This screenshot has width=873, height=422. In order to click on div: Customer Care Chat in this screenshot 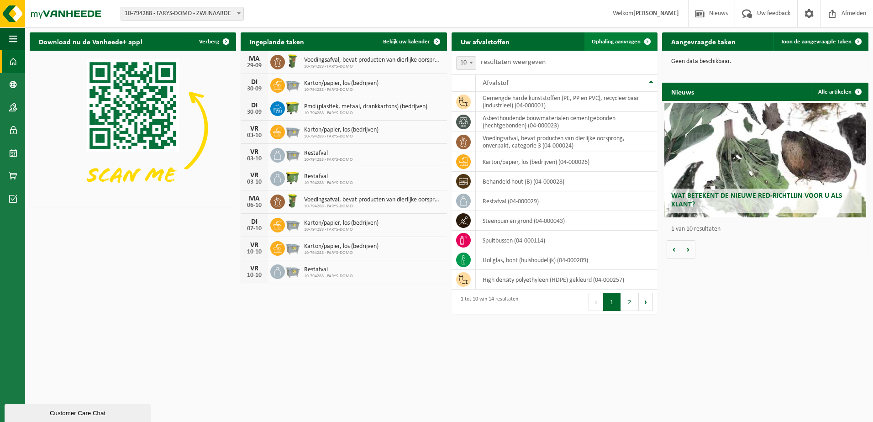, I will do `click(73, 11)`.